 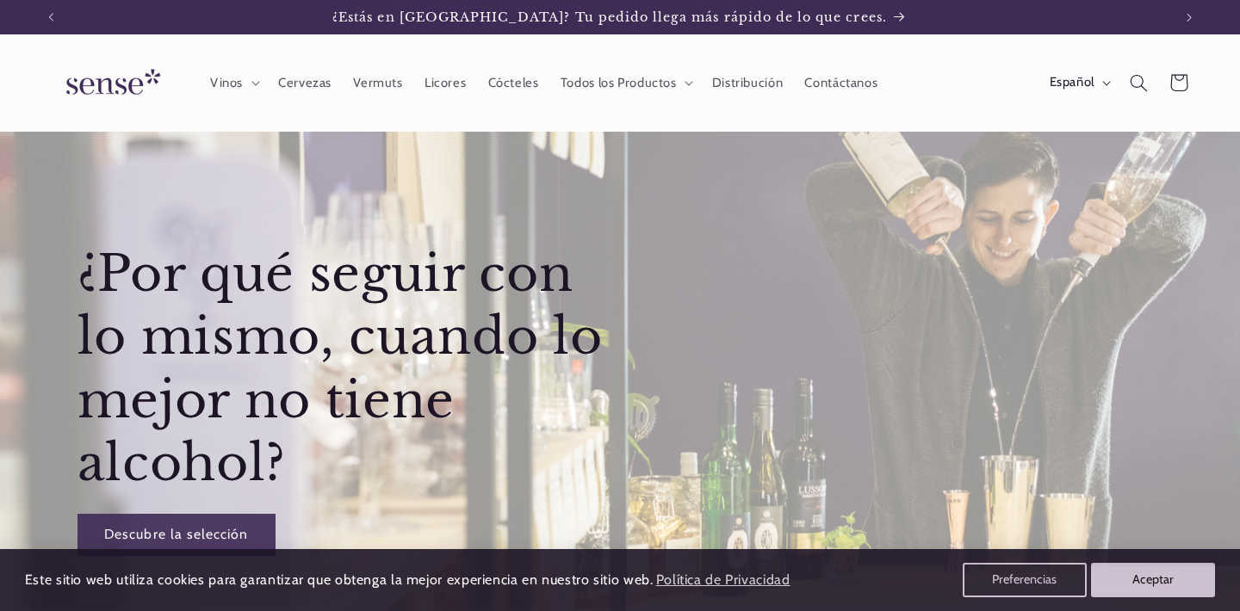 I want to click on a: Descubre la selección, so click(x=176, y=535).